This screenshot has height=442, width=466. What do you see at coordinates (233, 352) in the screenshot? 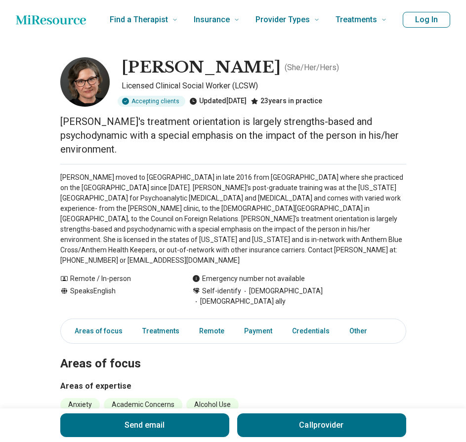
I see `h2: Areas of focus` at bounding box center [233, 352].